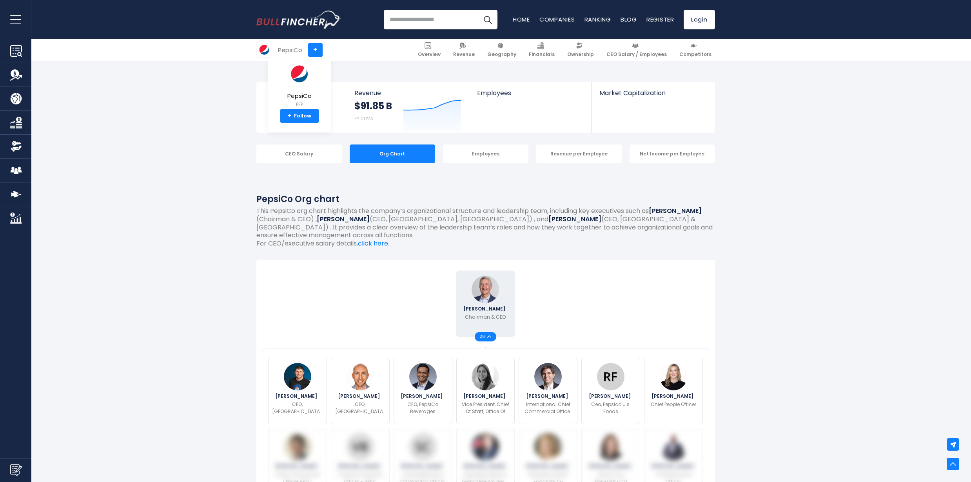  Describe the element at coordinates (486, 408) in the screenshot. I see `p: Vice President, Chief Of Staff, Office Of The CEO` at that location.